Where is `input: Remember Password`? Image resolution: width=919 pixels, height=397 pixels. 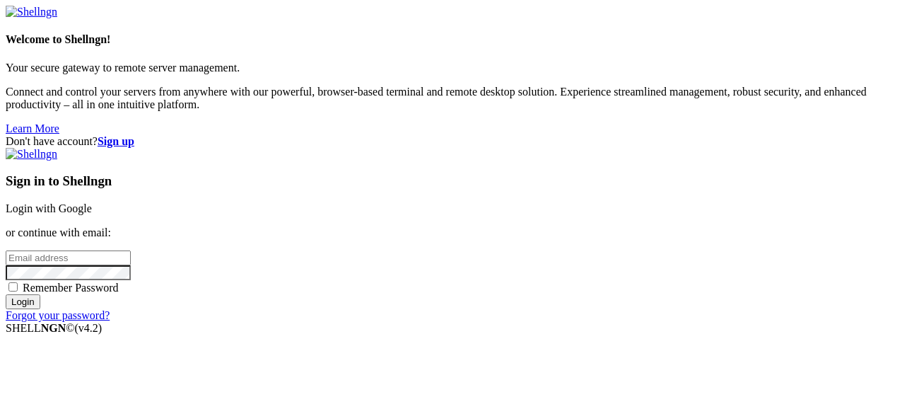
input: Remember Password is located at coordinates (13, 286).